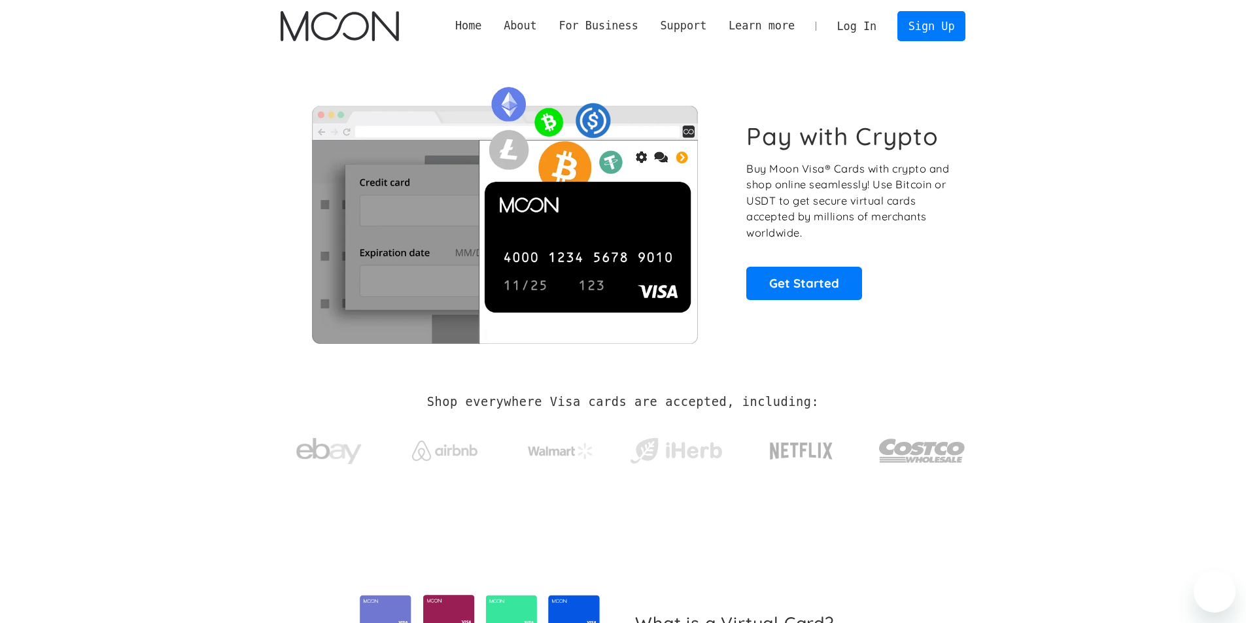  Describe the element at coordinates (468, 26) in the screenshot. I see `a: Home` at that location.